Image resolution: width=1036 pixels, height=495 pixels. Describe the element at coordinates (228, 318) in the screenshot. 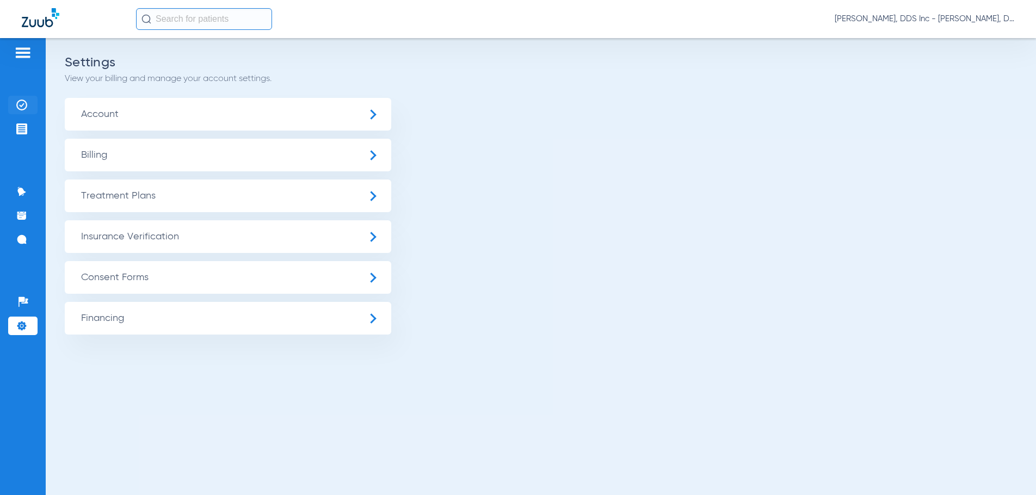

I see `span: Financing` at that location.